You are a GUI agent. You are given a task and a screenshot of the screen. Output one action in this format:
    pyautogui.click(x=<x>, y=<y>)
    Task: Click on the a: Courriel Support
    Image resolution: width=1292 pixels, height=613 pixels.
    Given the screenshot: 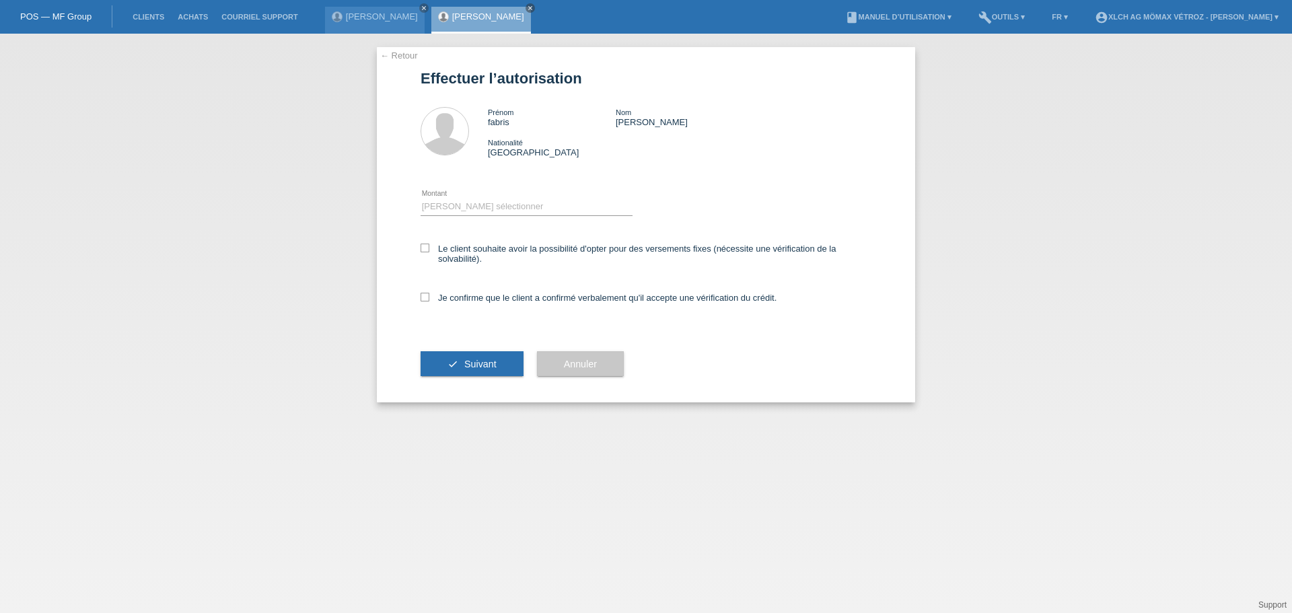 What is the action you would take?
    pyautogui.click(x=259, y=17)
    